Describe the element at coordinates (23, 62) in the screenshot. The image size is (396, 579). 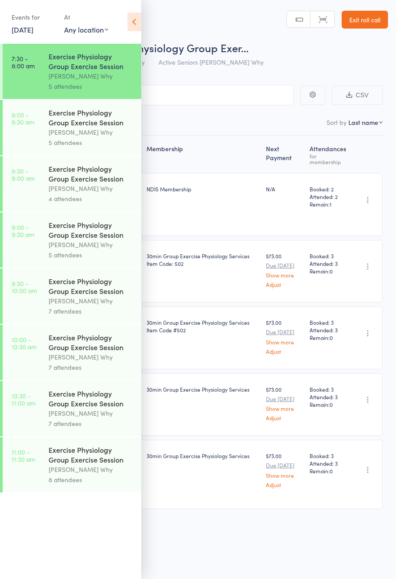
I see `time: 7:30 - 8:00 am` at that location.